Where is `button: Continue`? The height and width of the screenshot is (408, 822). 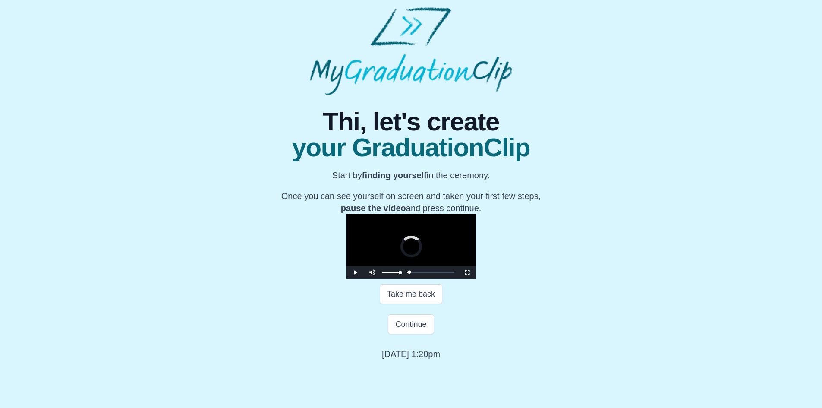 button: Continue is located at coordinates (411, 324).